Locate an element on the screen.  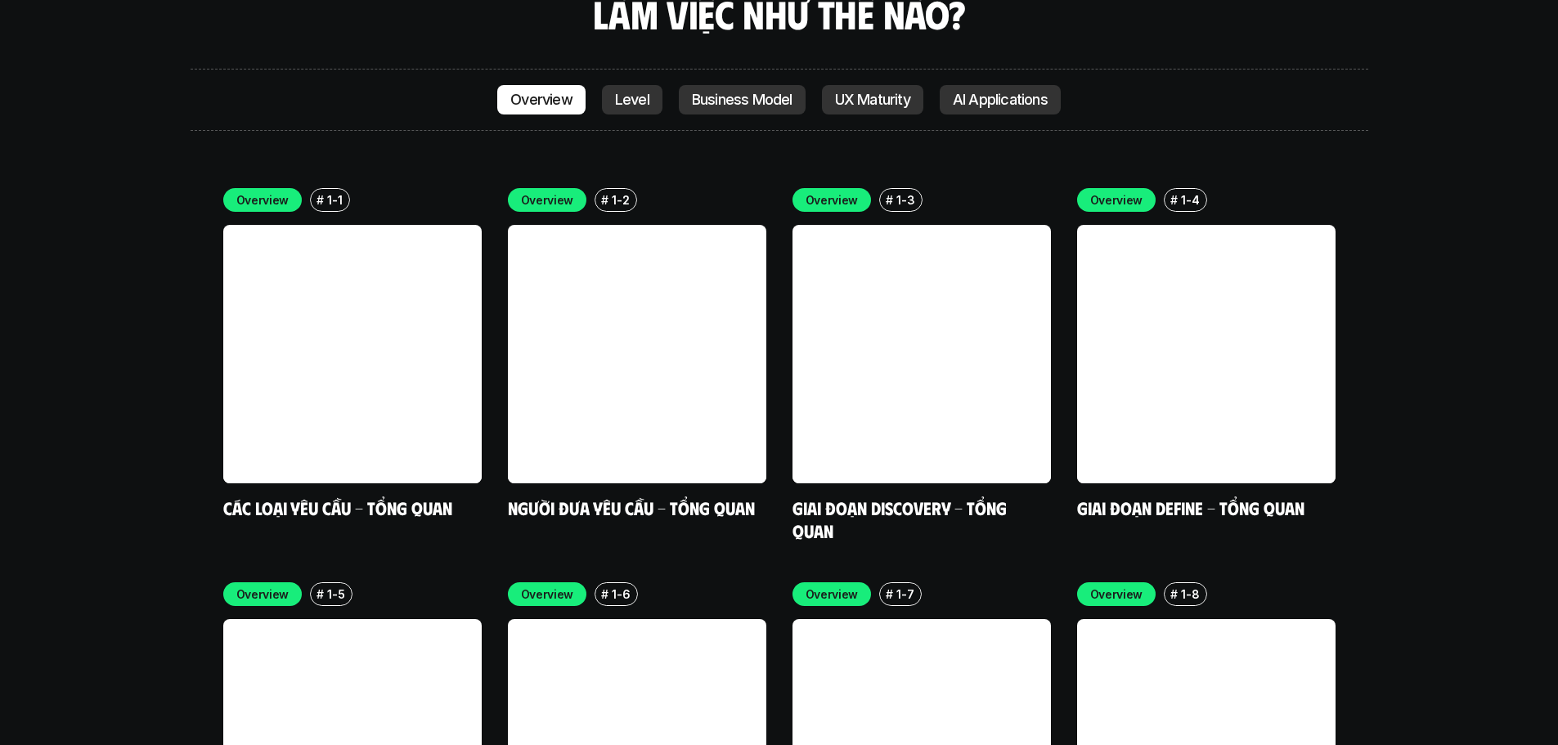
p: Level is located at coordinates (632, 100).